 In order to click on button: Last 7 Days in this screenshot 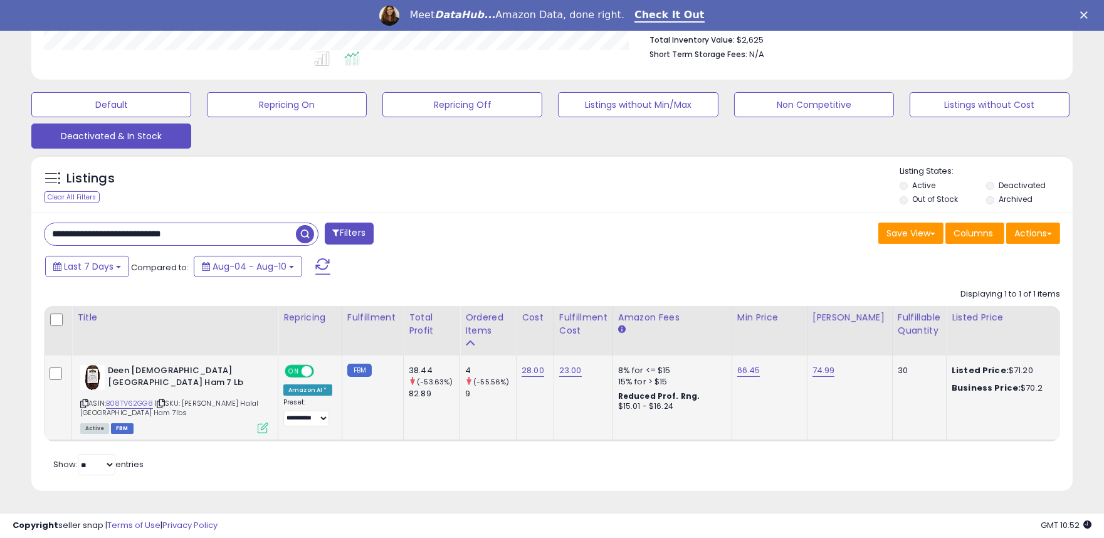, I will do `click(87, 267)`.